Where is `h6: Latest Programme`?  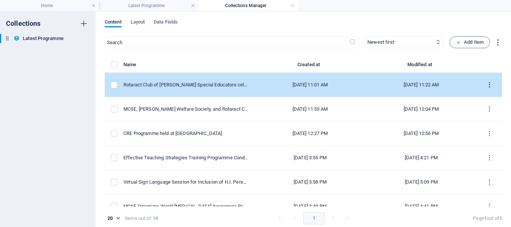
h6: Latest Programme is located at coordinates (43, 38).